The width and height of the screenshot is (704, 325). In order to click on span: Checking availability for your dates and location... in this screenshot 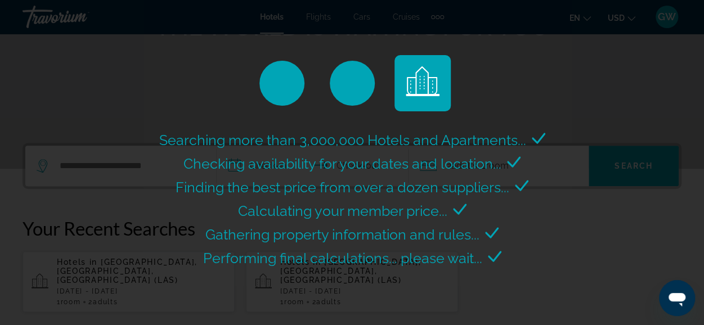, I will do `click(342, 164)`.